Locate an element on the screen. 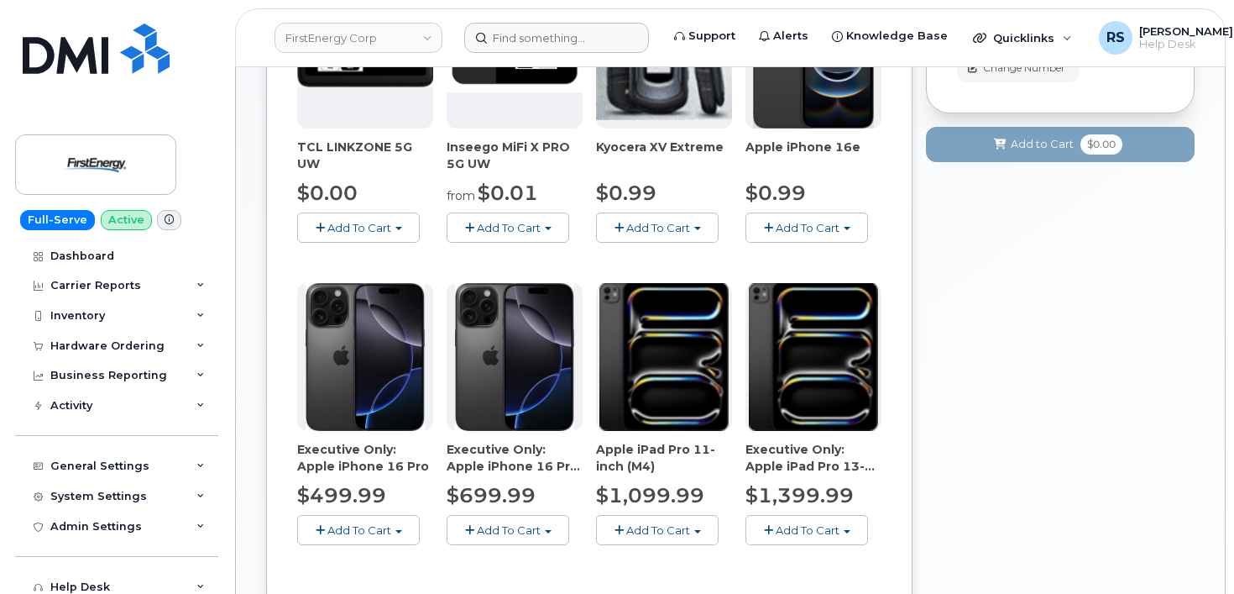  span: Help Desk is located at coordinates (1186, 44).